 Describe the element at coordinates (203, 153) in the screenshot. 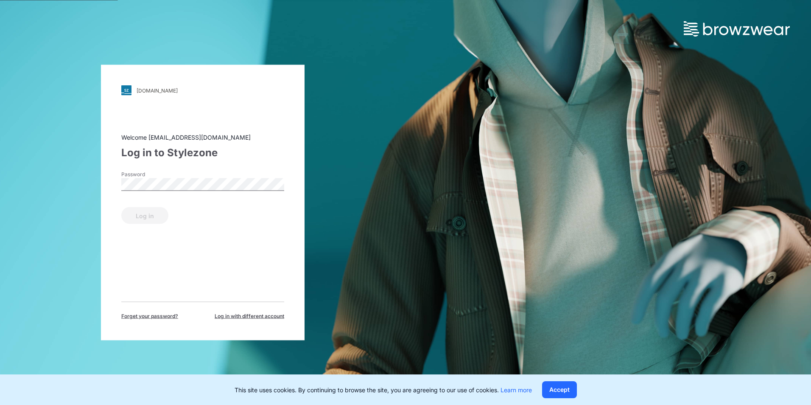

I see `div: Log in to Stylezone` at that location.